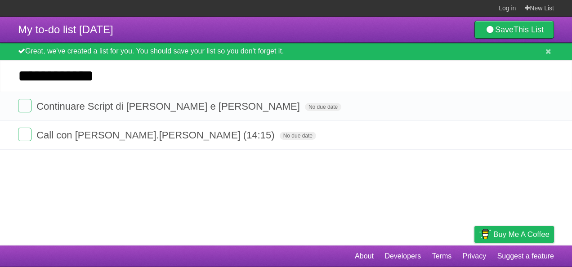 This screenshot has width=572, height=267. What do you see at coordinates (521, 234) in the screenshot?
I see `span: Buy me a coffee` at bounding box center [521, 234].